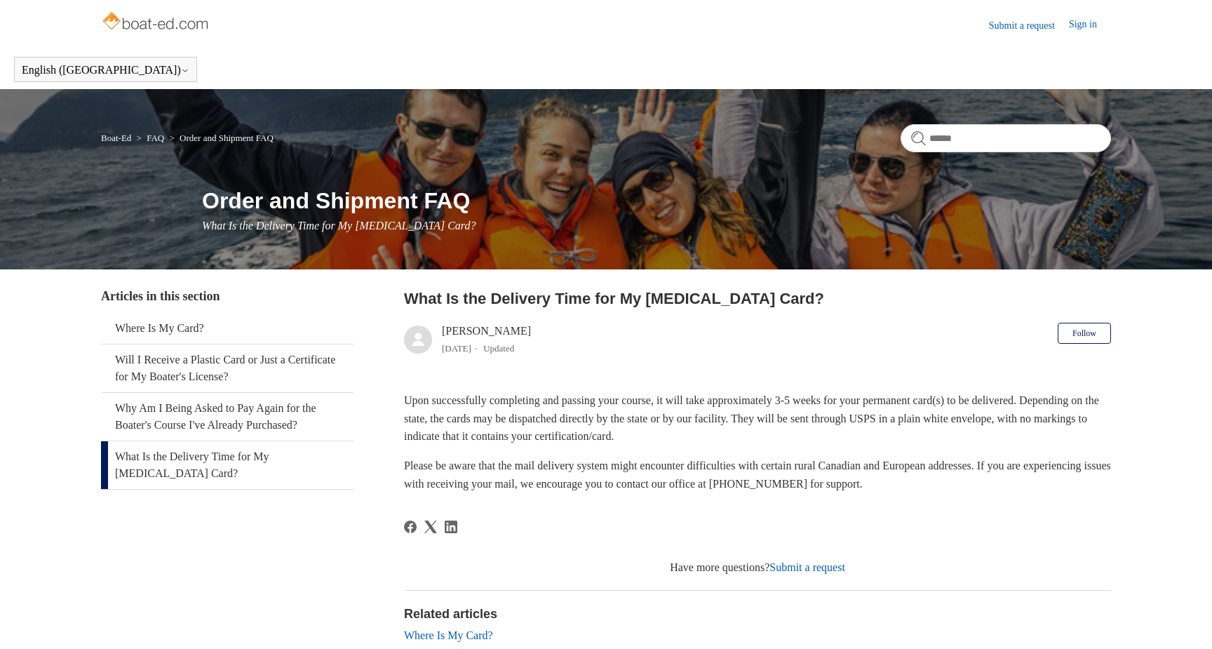  What do you see at coordinates (457, 348) in the screenshot?
I see `time: 05/09/2024, 14:28` at bounding box center [457, 348].